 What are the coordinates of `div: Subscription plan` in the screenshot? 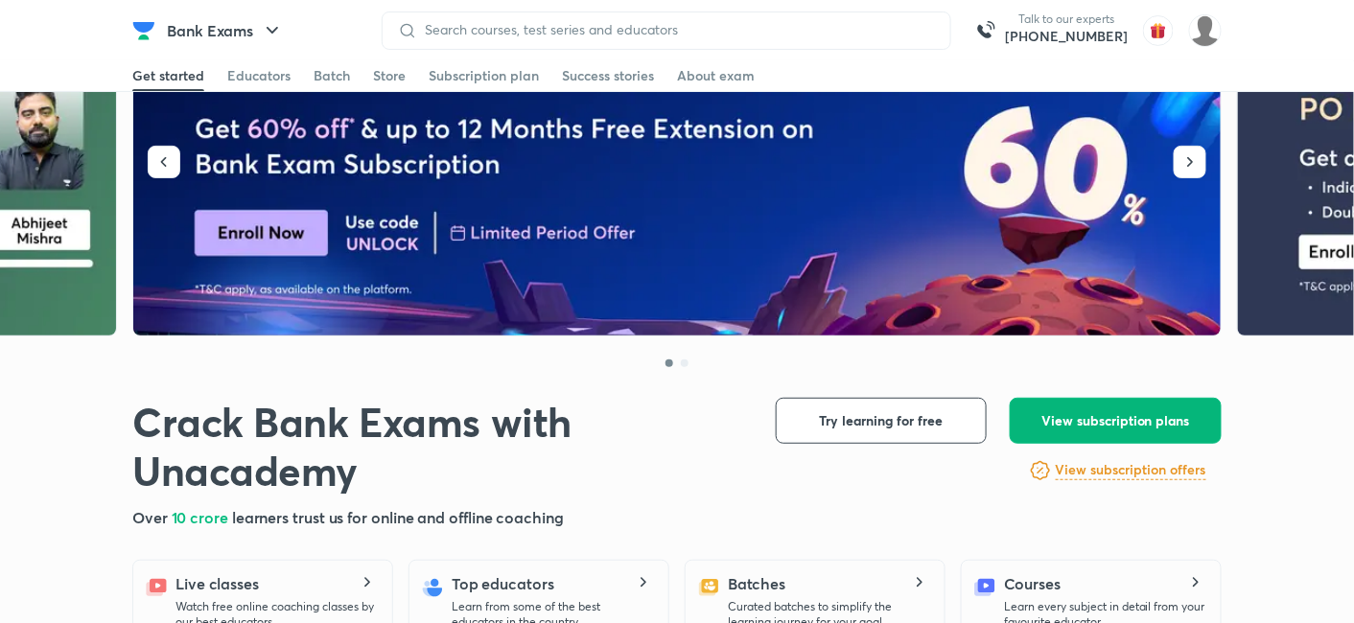 It's located at (483, 76).